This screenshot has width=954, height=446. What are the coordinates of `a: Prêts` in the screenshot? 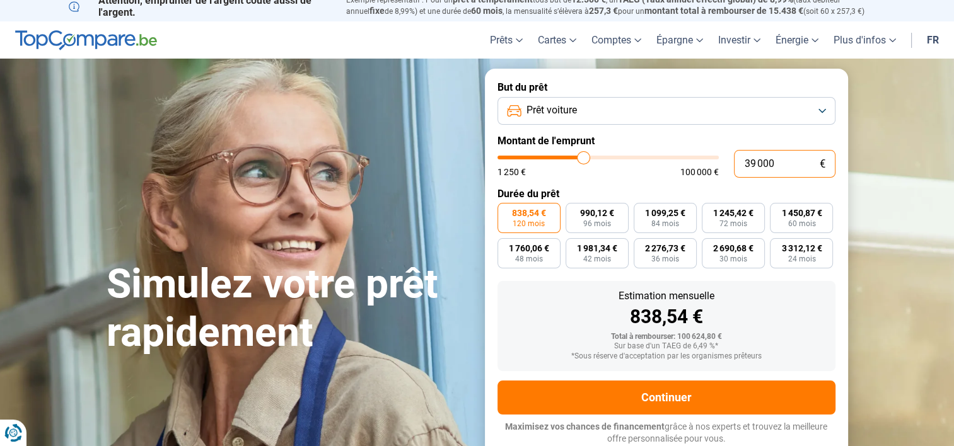 It's located at (506, 40).